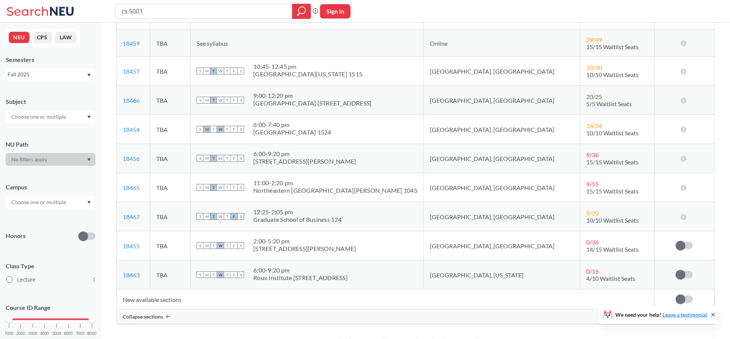 The image size is (730, 339). Describe the element at coordinates (661, 314) in the screenshot. I see `span: We need your help!` at that location.